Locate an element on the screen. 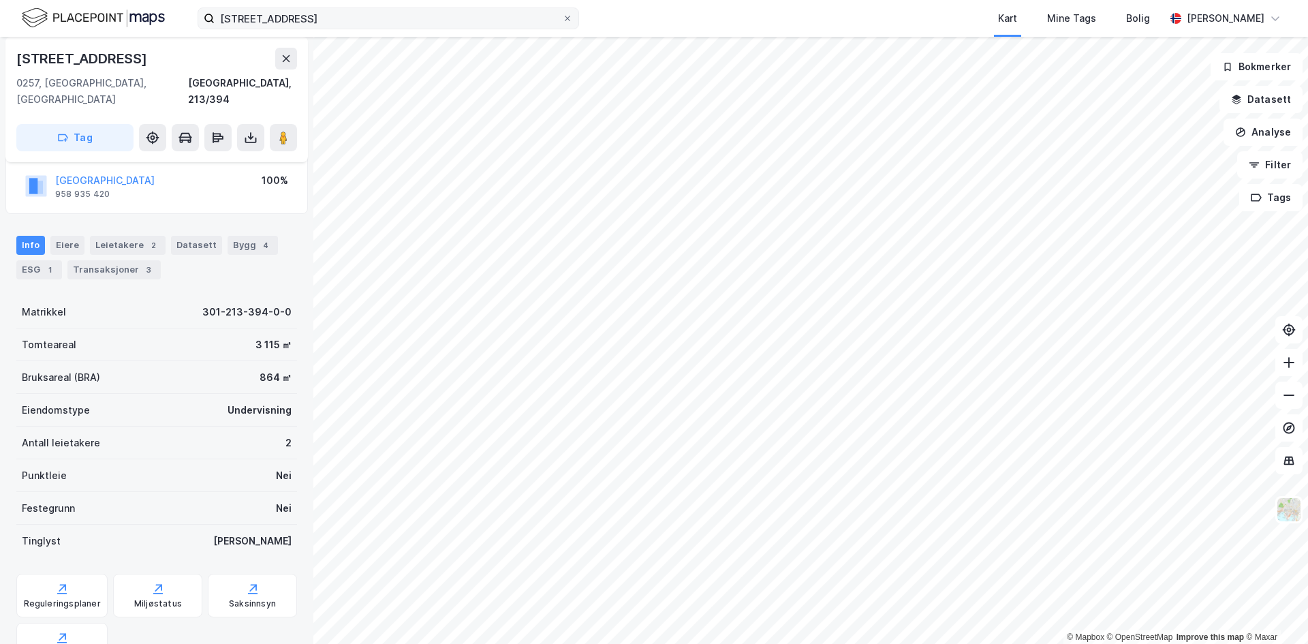  div: Reguleringsplaner is located at coordinates (62, 604).